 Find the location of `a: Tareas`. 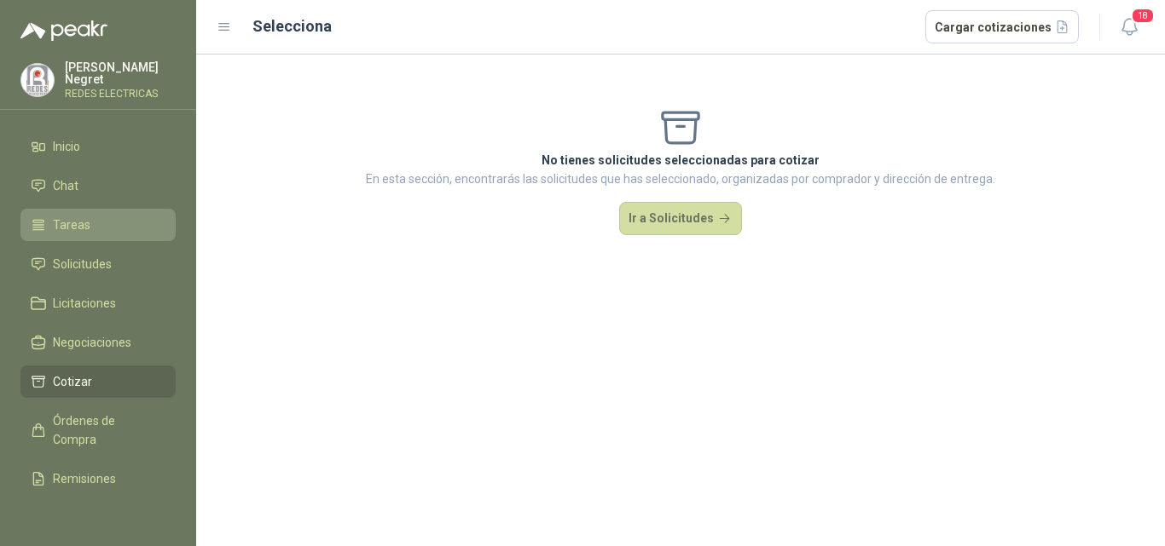

a: Tareas is located at coordinates (98, 225).